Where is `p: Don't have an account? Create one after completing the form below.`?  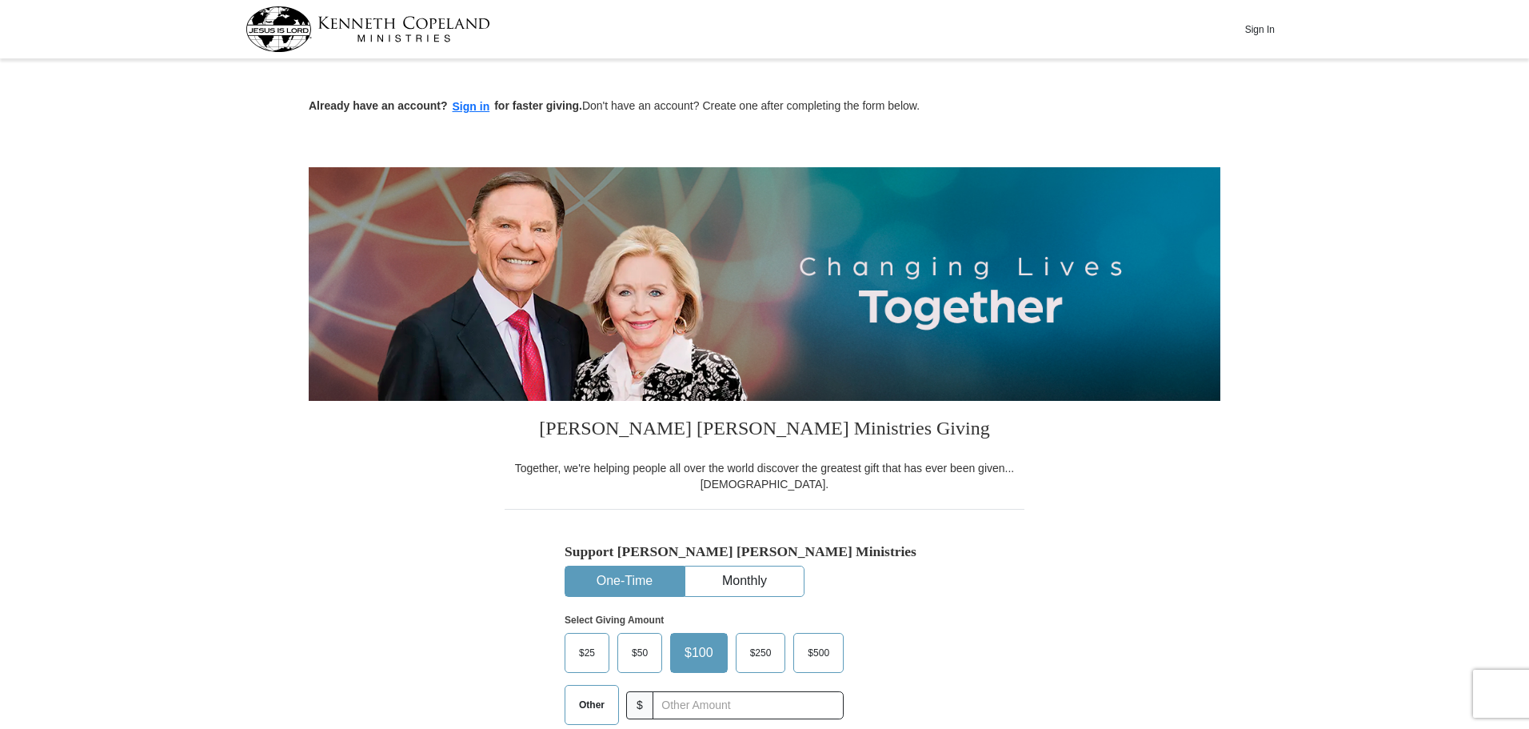 p: Don't have an account? Create one after completing the form below. is located at coordinates (765, 106).